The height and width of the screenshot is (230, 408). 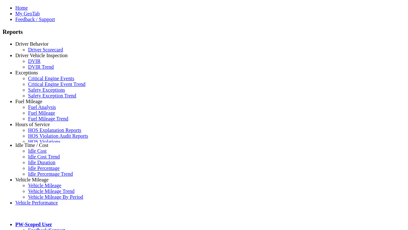 What do you see at coordinates (52, 95) in the screenshot?
I see `a: Safety Exception Trend` at bounding box center [52, 95].